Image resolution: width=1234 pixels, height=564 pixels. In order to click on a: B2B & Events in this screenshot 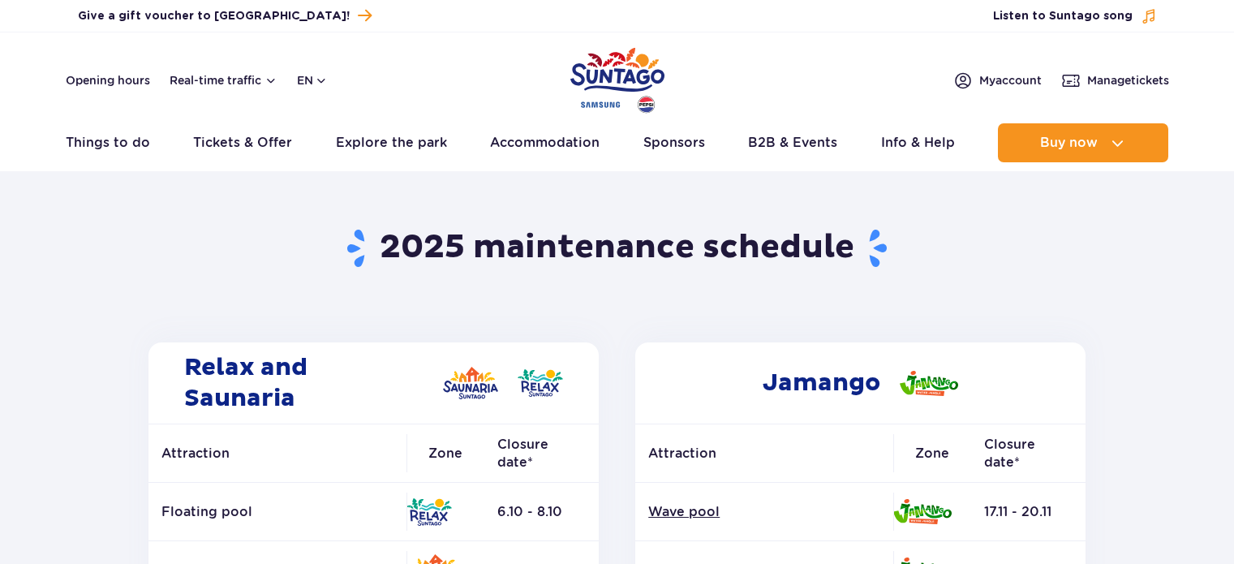, I will do `click(793, 143)`.